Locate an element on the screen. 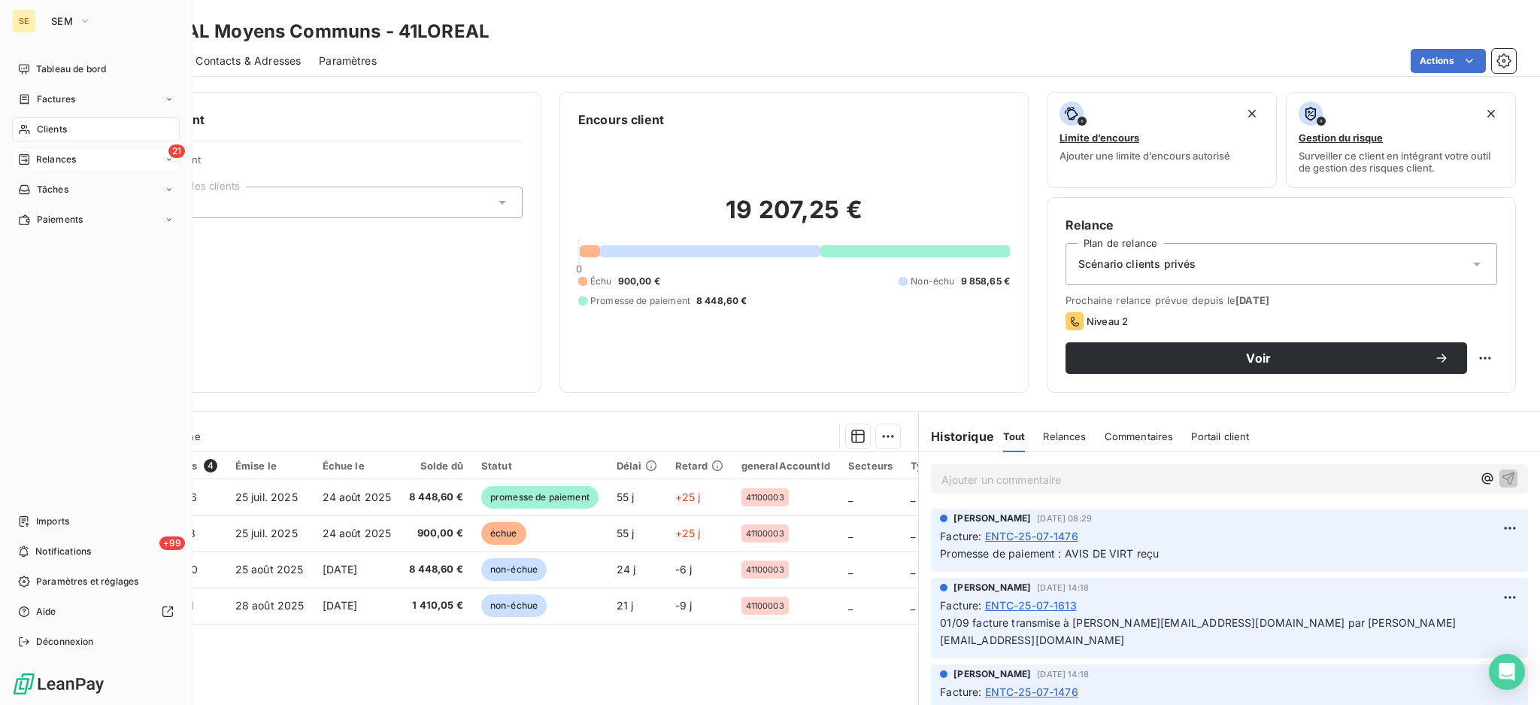 This screenshot has width=1540, height=705. h2: 19 207,25 € is located at coordinates (794, 217).